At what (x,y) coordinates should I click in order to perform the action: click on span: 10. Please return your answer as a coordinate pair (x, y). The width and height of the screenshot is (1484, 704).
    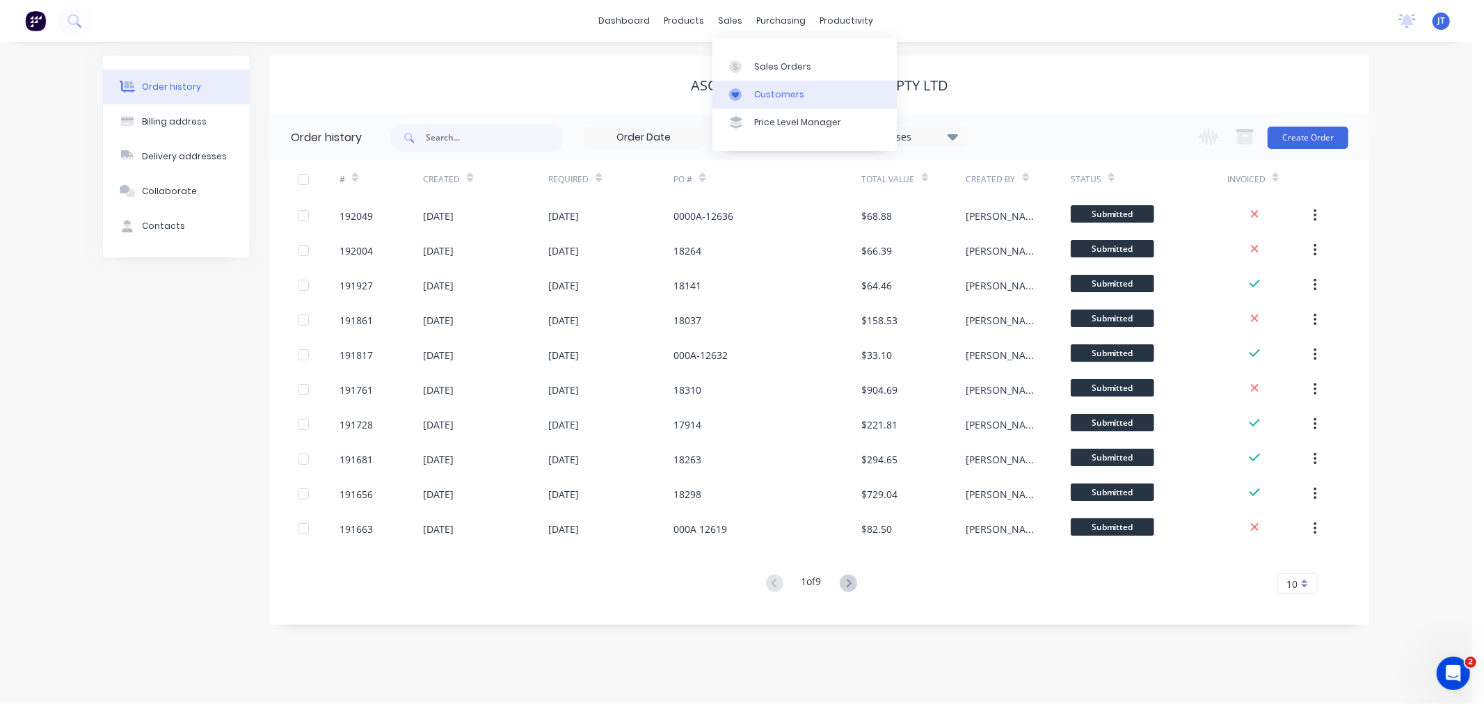
    Looking at the image, I should click on (1292, 584).